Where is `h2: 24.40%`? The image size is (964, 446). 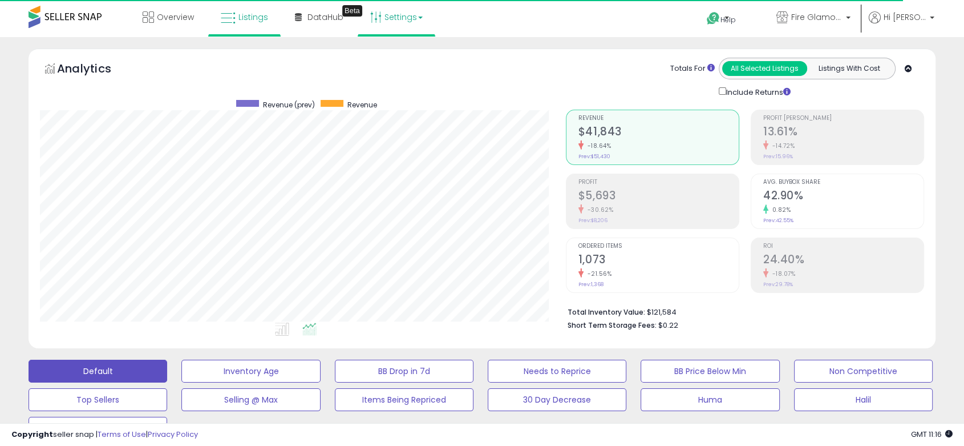 h2: 24.40% is located at coordinates (843, 260).